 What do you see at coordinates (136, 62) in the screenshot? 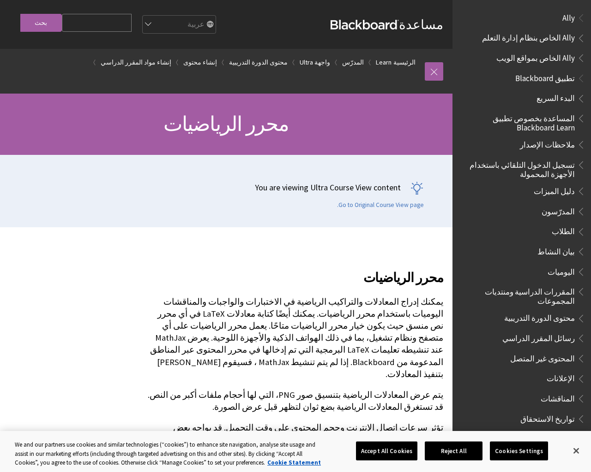
I see `a: إنشاء مواد المقرر الدراسي` at bounding box center [136, 62].